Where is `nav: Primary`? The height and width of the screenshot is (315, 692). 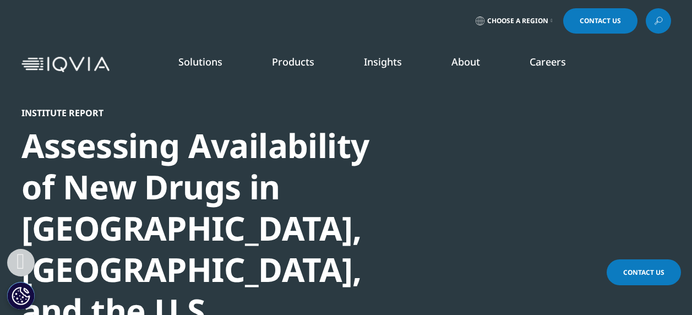
nav: Primary is located at coordinates (392, 64).